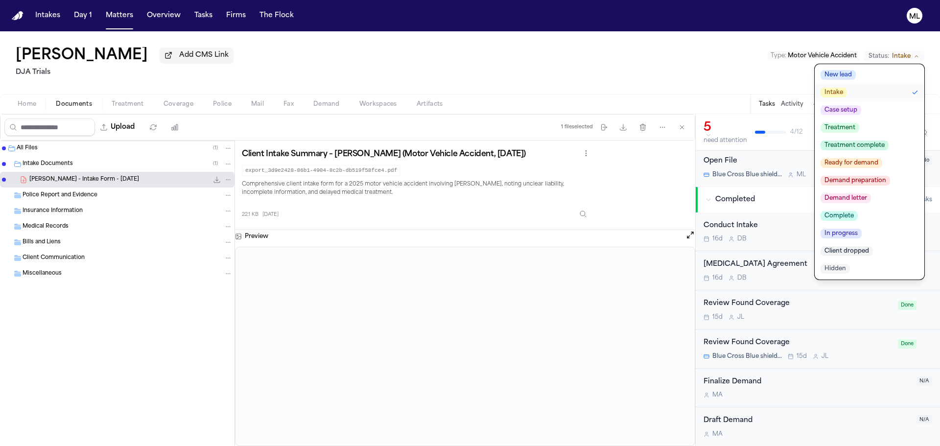  I want to click on span: Complete, so click(840, 216).